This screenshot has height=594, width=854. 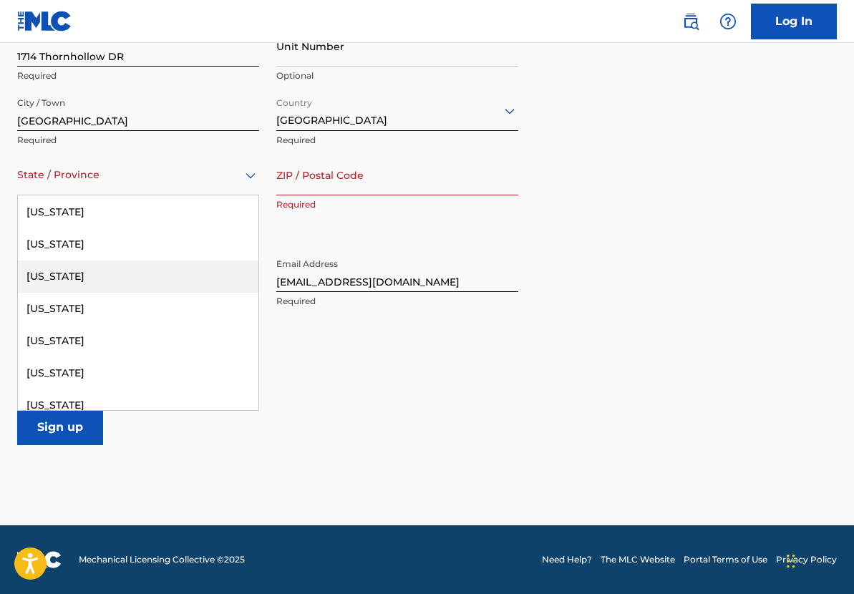 I want to click on img: search, so click(x=691, y=21).